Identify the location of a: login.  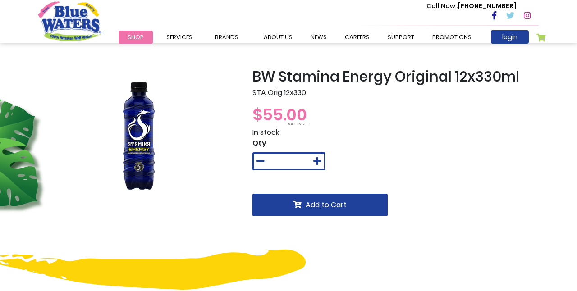
(510, 37).